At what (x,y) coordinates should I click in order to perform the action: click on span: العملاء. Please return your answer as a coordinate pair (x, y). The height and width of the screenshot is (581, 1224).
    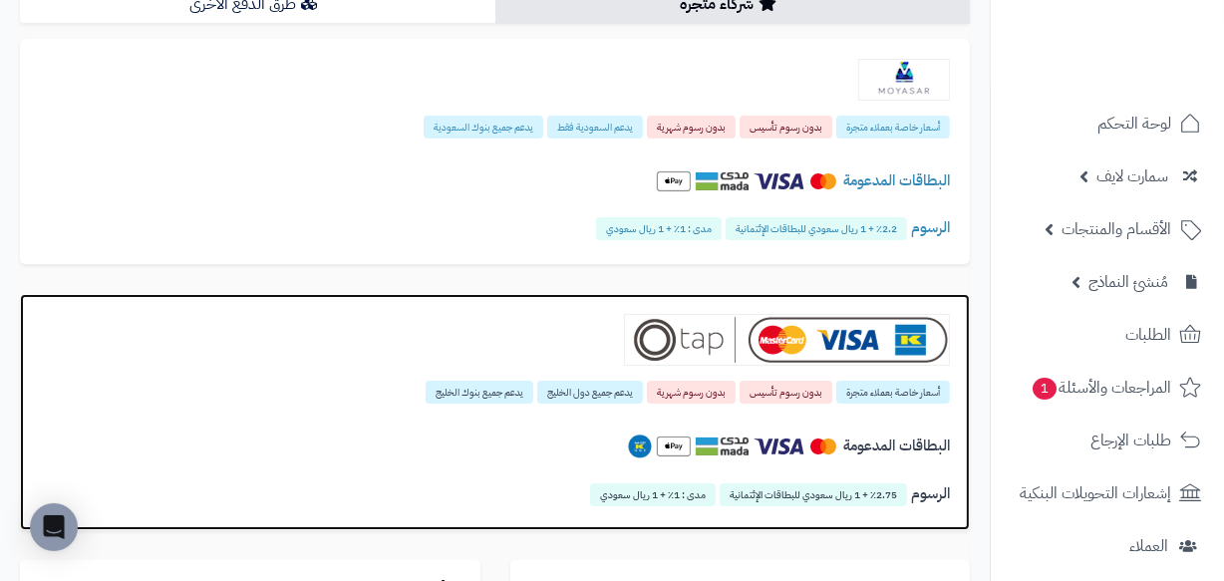
    Looking at the image, I should click on (1148, 546).